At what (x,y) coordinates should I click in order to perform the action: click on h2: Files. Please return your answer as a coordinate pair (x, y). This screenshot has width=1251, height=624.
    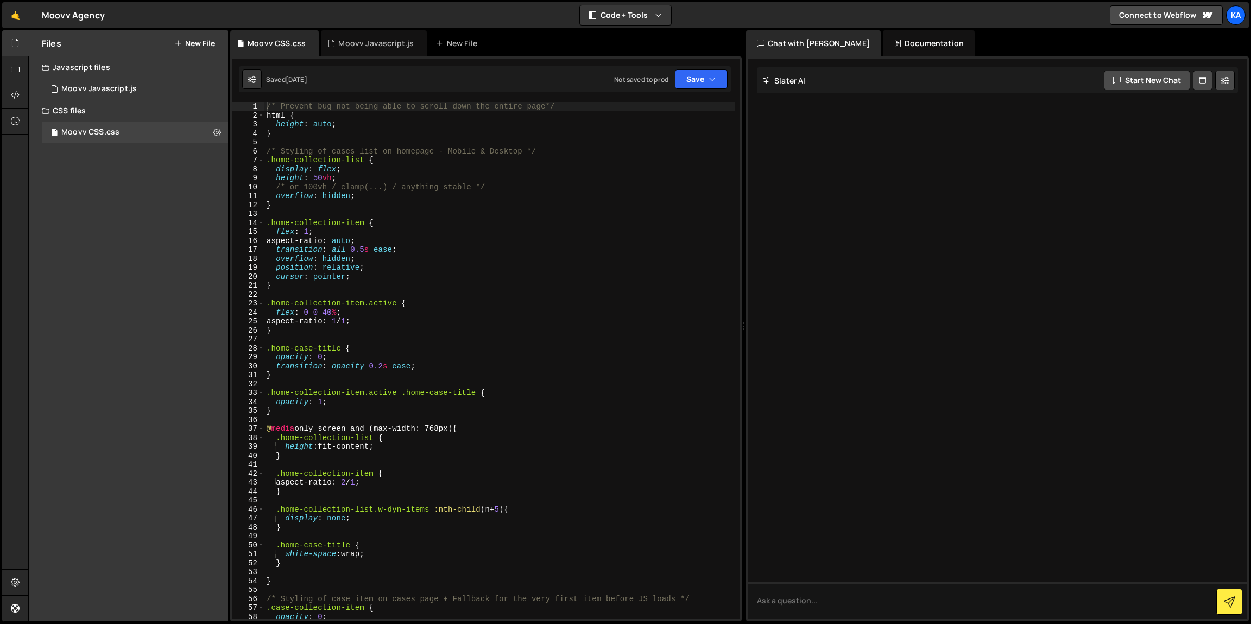
    Looking at the image, I should click on (52, 43).